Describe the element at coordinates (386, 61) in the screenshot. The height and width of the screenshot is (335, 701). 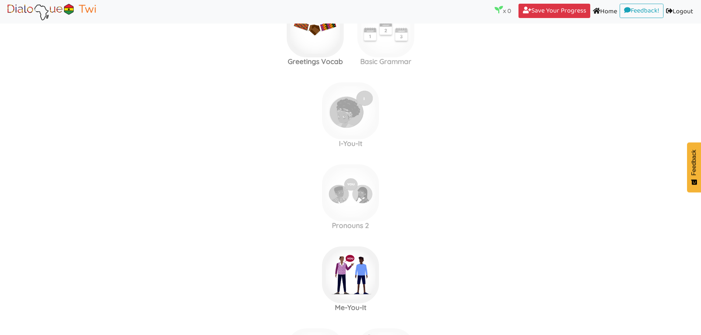
I see `h3: Basic Grammar` at that location.